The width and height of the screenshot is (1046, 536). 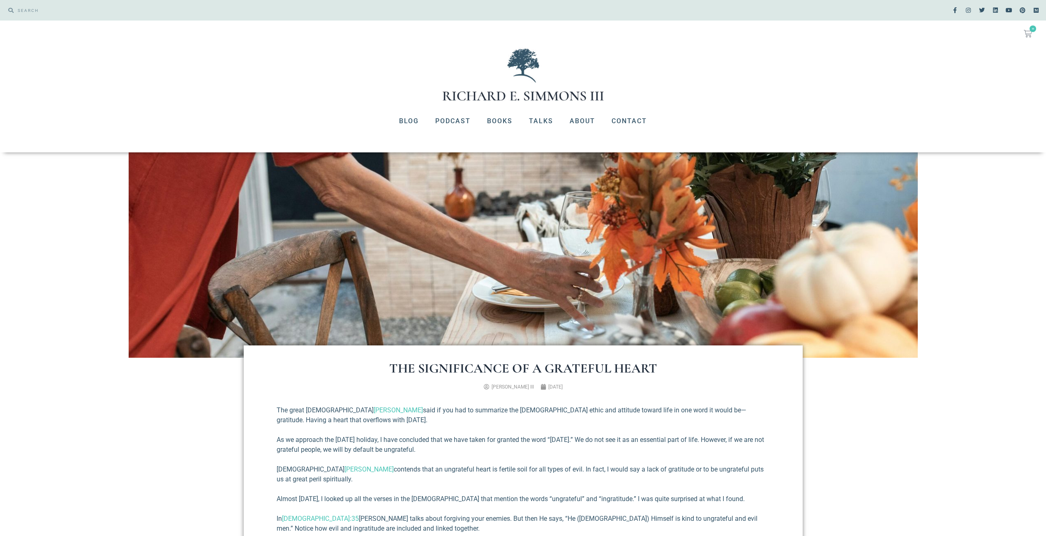 What do you see at coordinates (523, 255) in the screenshot?
I see `img: pexels-rdne-5847706` at bounding box center [523, 255].